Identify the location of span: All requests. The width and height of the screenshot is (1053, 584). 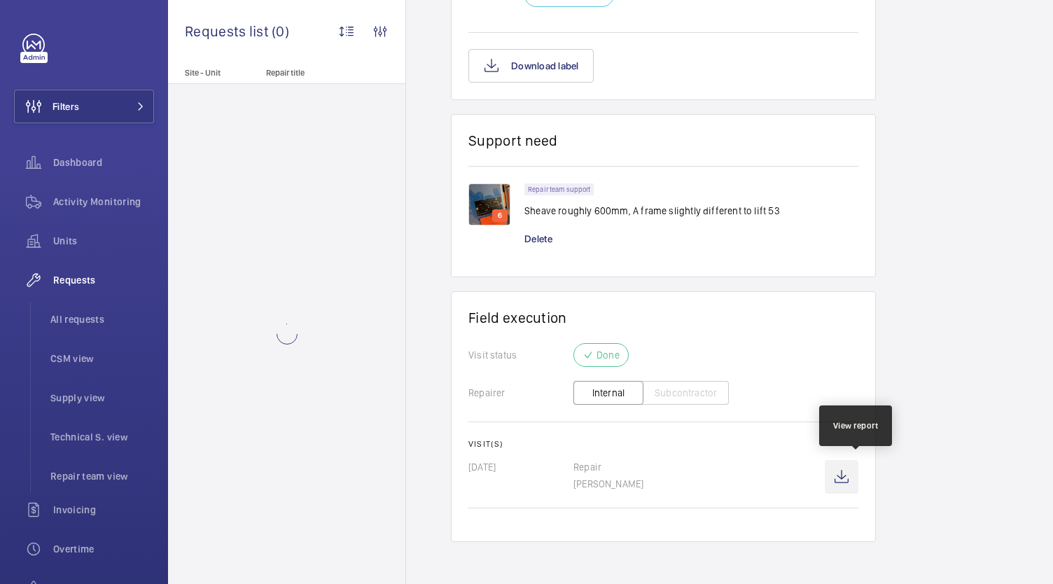
(102, 319).